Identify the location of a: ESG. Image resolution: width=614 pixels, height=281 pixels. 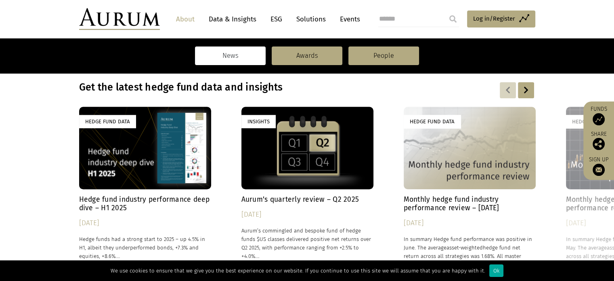
(276, 19).